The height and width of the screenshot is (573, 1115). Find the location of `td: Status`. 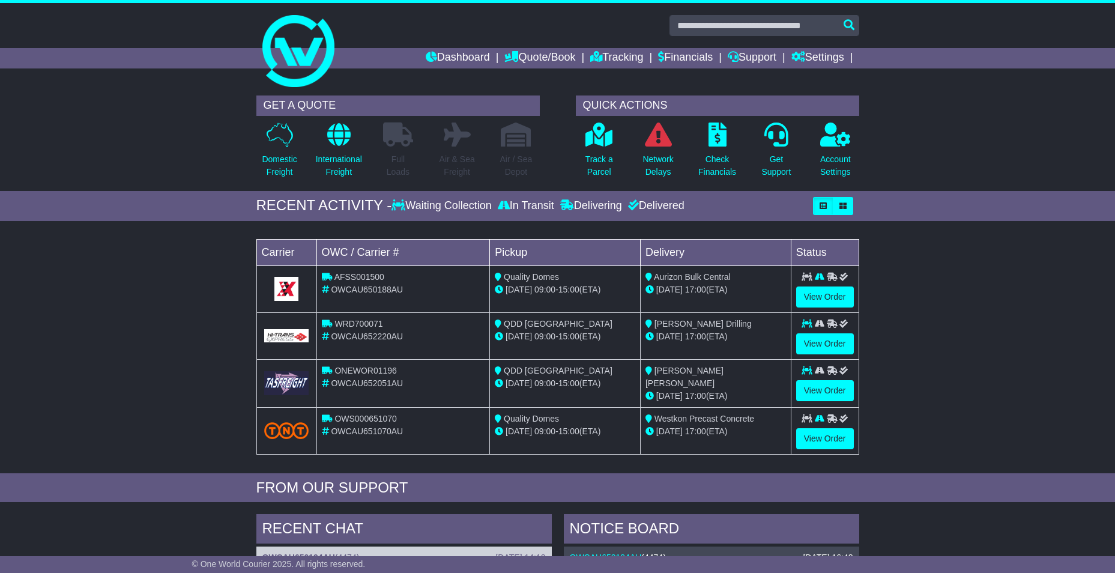

td: Status is located at coordinates (825, 252).